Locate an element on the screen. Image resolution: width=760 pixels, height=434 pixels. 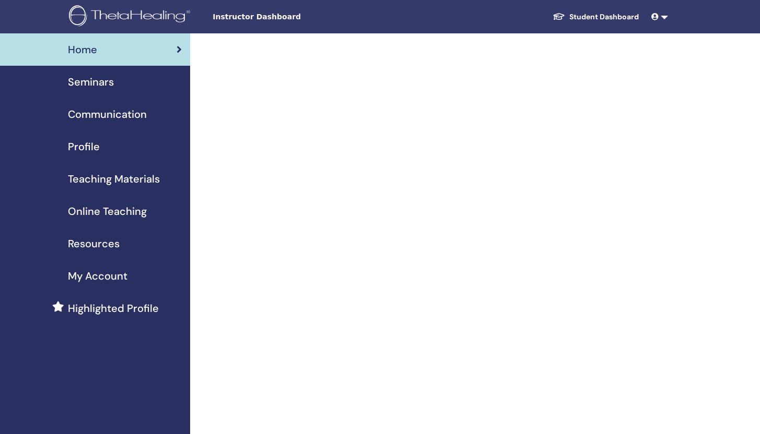
span: Teaching Materials is located at coordinates (114, 179).